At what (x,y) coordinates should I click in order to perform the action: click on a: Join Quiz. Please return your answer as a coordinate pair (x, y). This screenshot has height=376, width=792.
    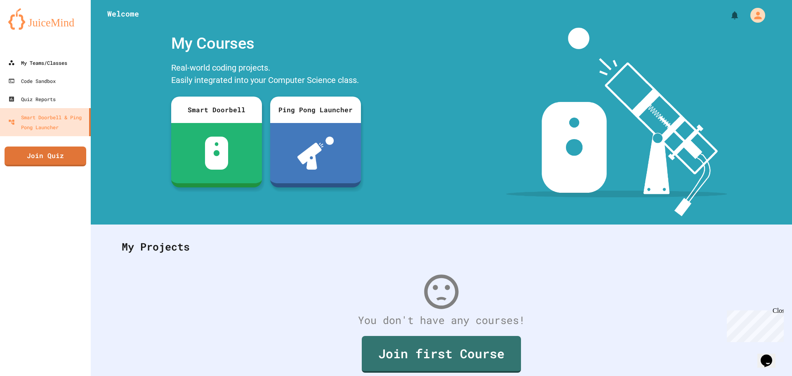
    Looking at the image, I should click on (45, 156).